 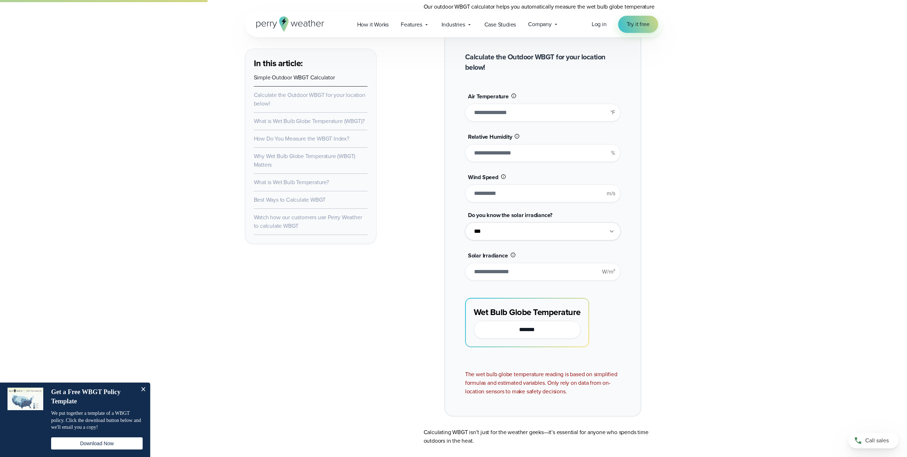 What do you see at coordinates (873, 440) in the screenshot?
I see `a: Call sales` at bounding box center [873, 440].